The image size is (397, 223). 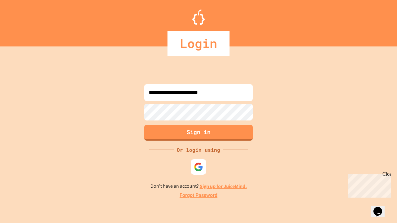 What do you see at coordinates (23, 21) in the screenshot?
I see `div: Chat with us now!Close` at bounding box center [23, 21].